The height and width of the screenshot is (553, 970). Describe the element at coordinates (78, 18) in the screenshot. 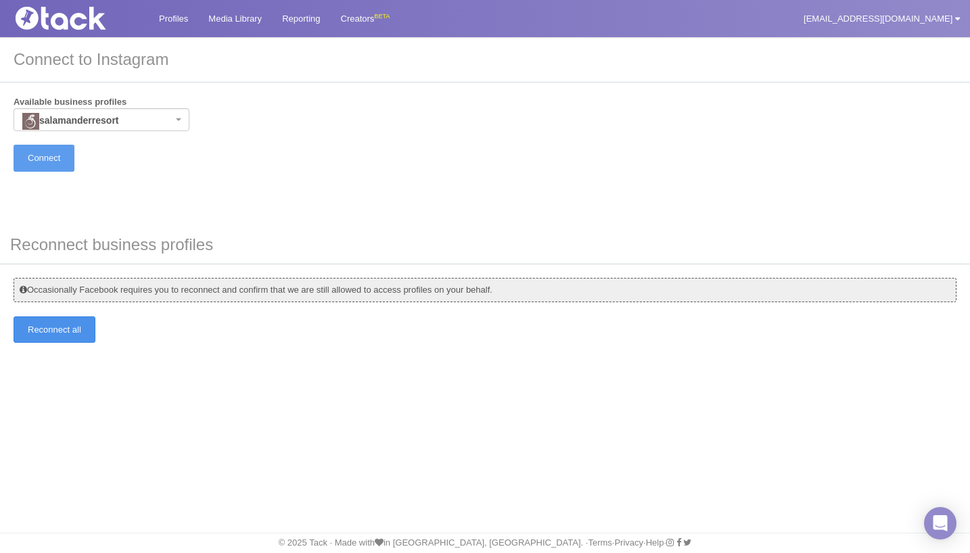

I see `img: Tack` at that location.